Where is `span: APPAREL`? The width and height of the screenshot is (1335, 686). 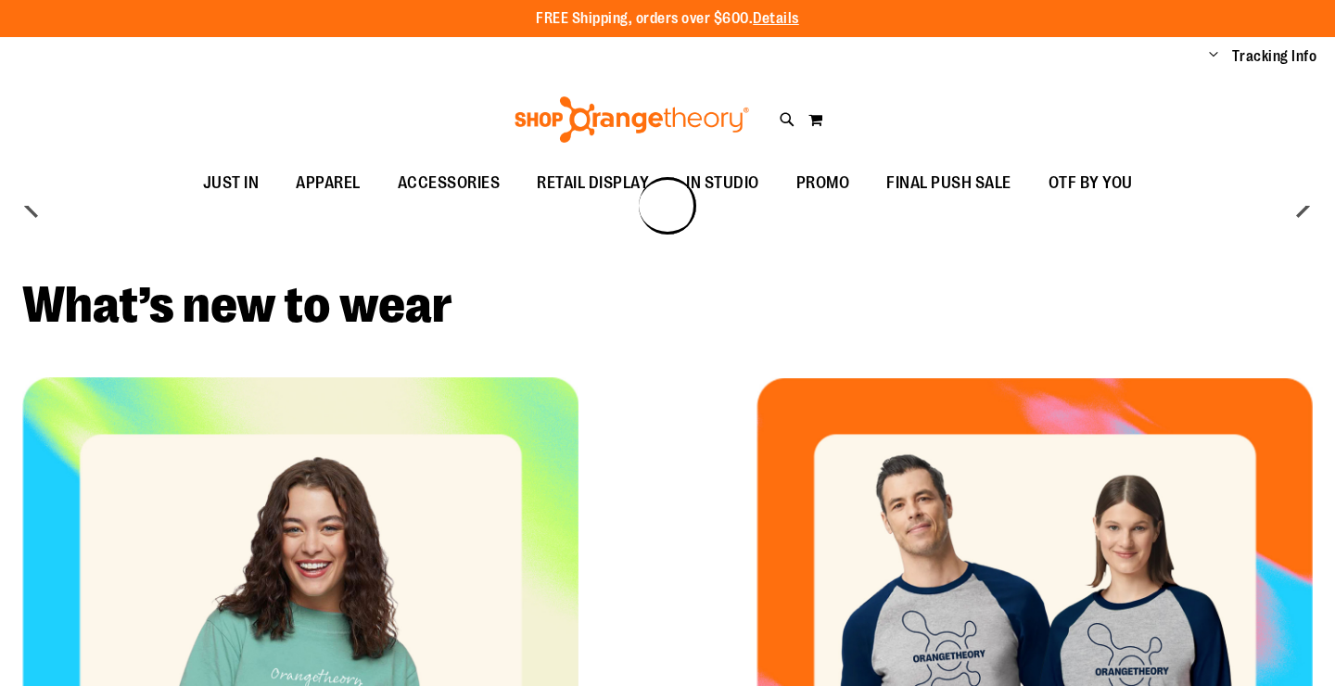
span: APPAREL is located at coordinates (328, 183).